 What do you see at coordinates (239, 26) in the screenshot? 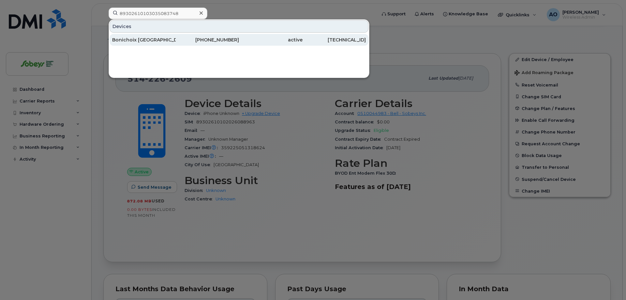
I see `div: Devices` at bounding box center [239, 26].